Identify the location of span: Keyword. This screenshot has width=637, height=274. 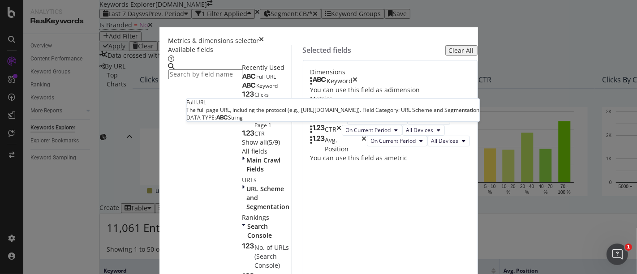
(268, 86).